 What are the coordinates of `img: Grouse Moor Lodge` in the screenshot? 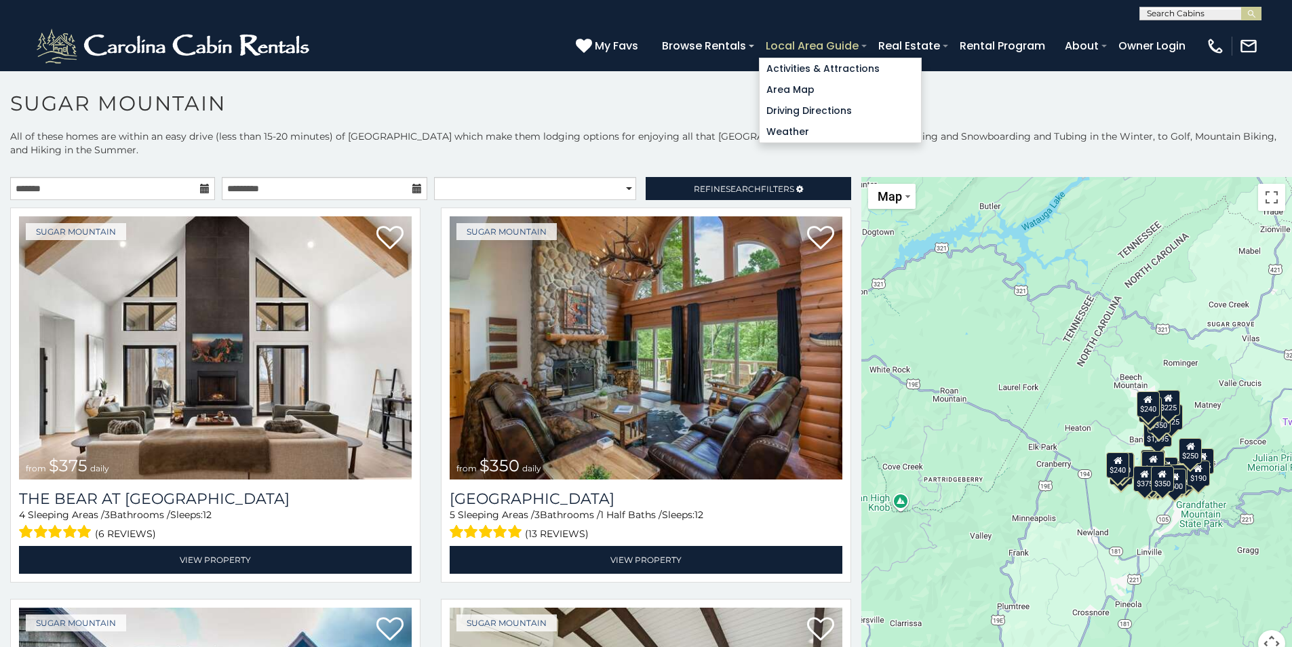 It's located at (646, 348).